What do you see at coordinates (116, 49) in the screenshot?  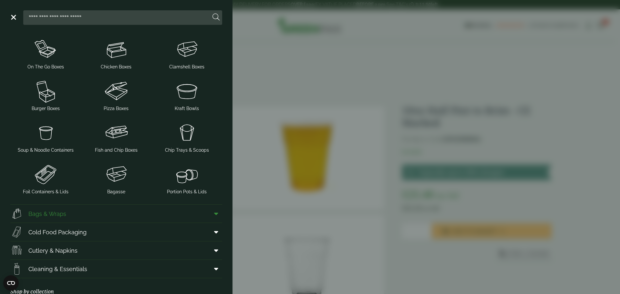 I see `img: Chicken_box-1.svg` at bounding box center [116, 49].